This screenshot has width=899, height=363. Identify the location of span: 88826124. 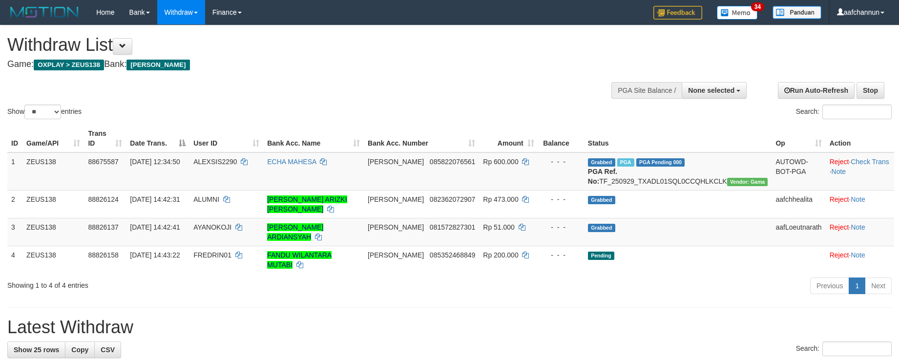
(103, 199).